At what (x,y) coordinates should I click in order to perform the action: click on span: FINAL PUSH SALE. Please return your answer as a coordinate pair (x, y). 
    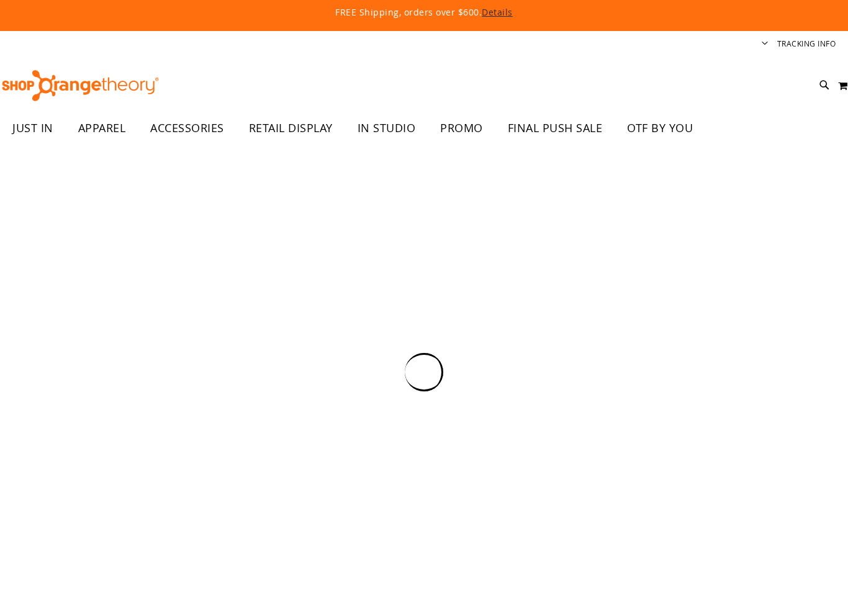
    Looking at the image, I should click on (555, 128).